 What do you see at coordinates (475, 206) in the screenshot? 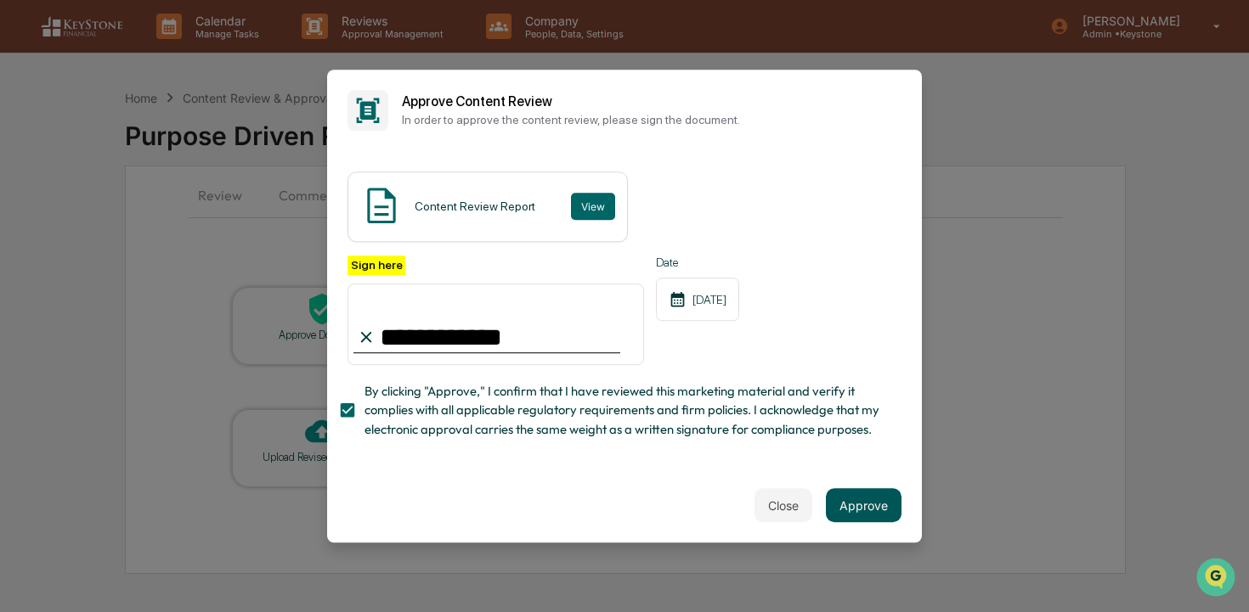
I see `div: Content Review Report` at bounding box center [475, 206].